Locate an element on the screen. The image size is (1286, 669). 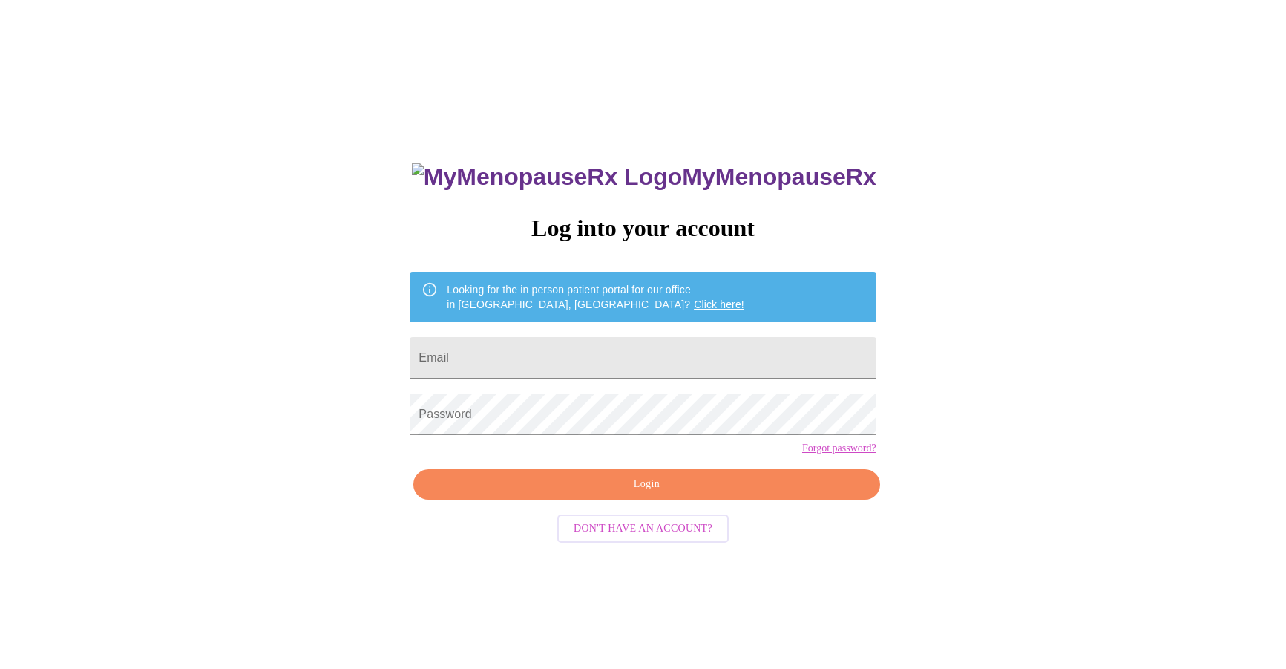
span: Don't have an account? is located at coordinates (643, 529).